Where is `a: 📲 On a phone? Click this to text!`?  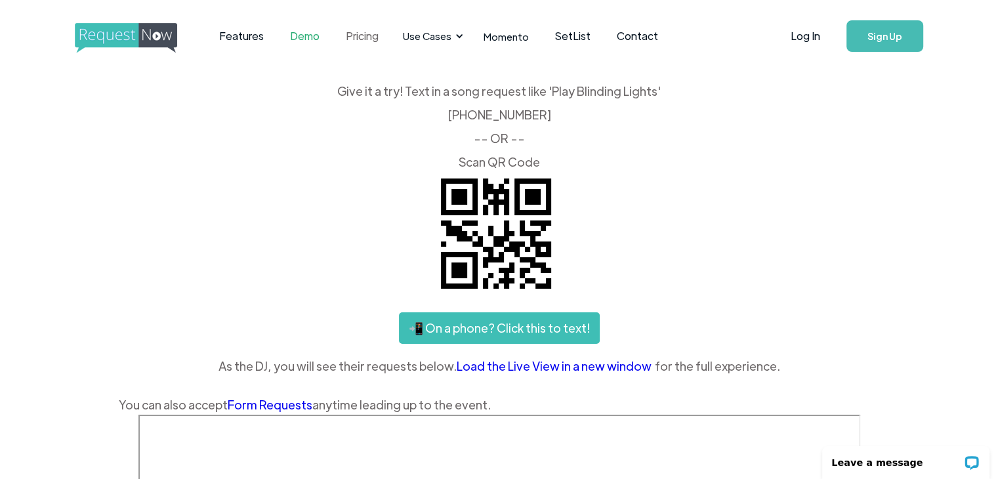
a: 📲 On a phone? Click this to text! is located at coordinates (500, 328).